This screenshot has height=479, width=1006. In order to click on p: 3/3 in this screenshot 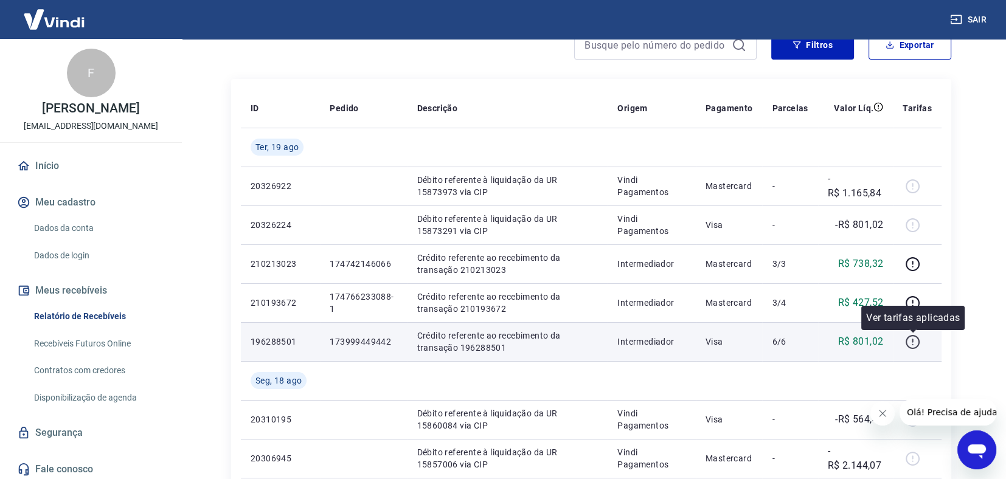, I will do `click(790, 264)`.